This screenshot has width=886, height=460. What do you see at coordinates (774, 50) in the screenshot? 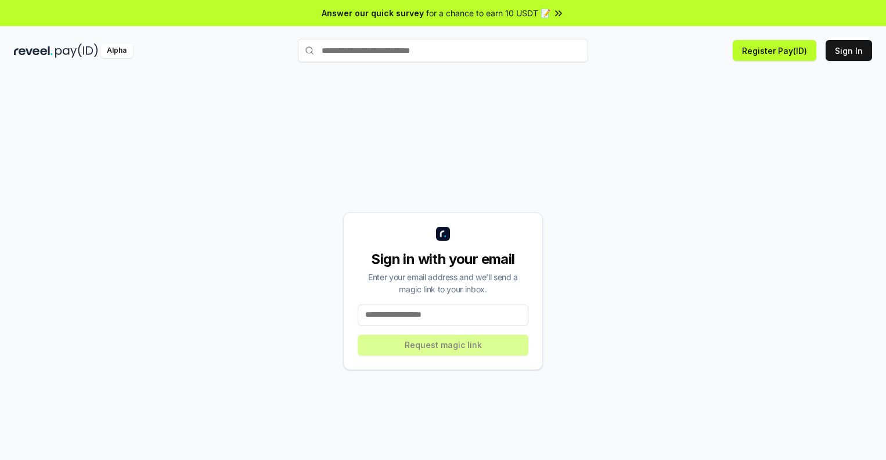
I see `button: Register Pay(ID)` at bounding box center [774, 50].